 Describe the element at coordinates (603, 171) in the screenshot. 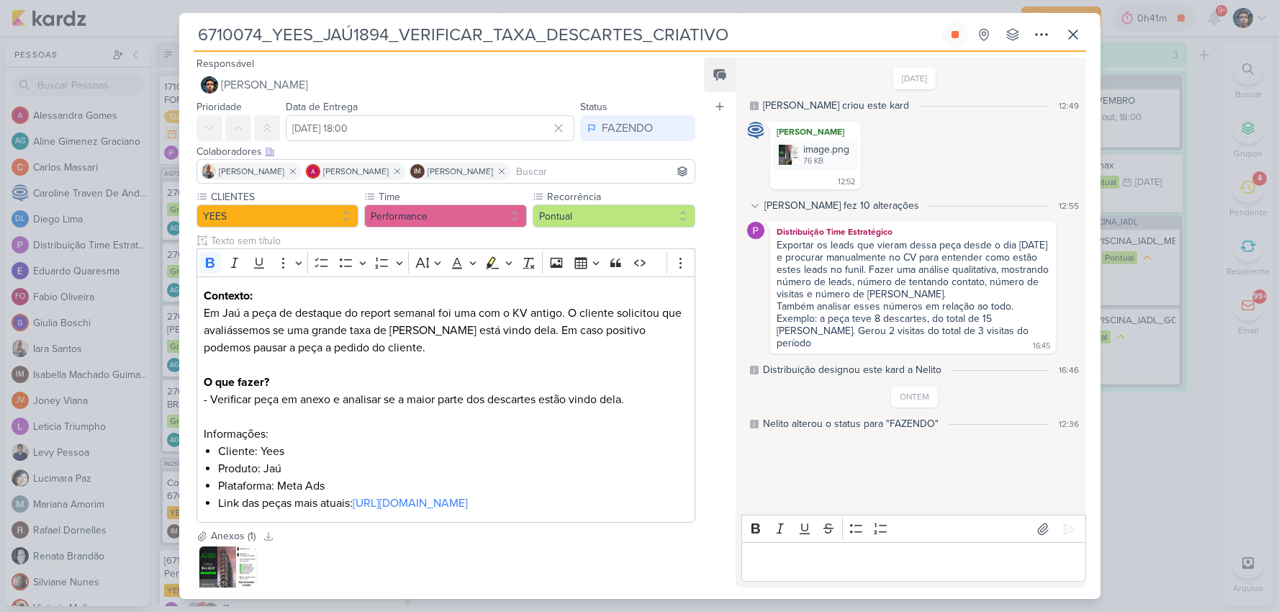

I see `input: Buscar` at that location.